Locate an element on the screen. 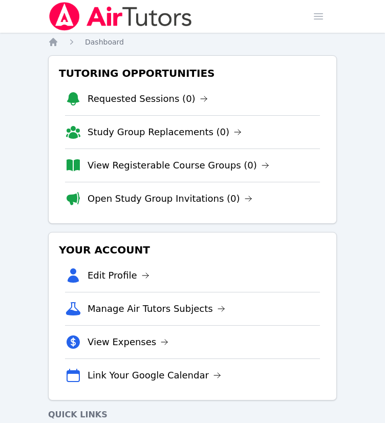 The image size is (385, 423). a: Dashboard is located at coordinates (104, 42).